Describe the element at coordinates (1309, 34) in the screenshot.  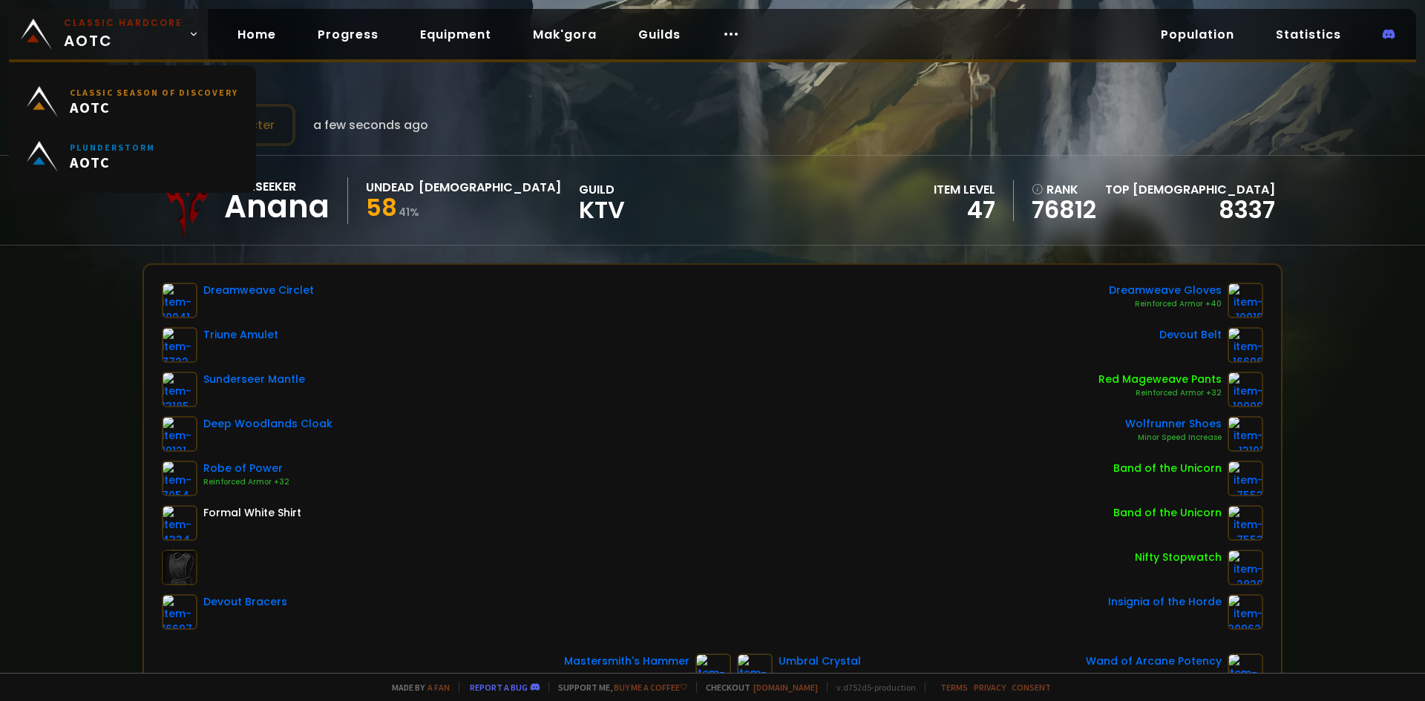
I see `a: Statistics` at that location.